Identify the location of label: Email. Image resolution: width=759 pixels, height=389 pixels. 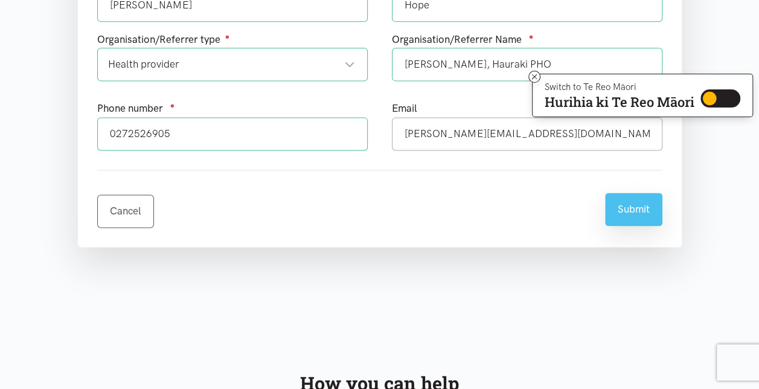
(405, 108).